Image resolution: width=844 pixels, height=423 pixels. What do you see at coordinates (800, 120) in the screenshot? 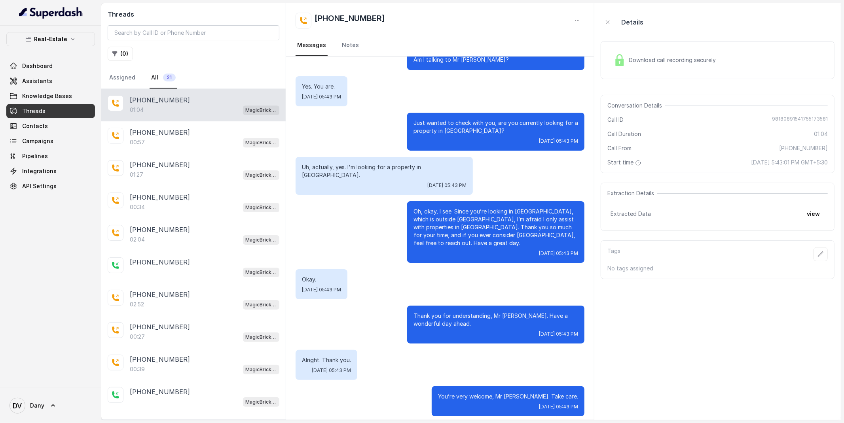
I see `span: 98180891541755173581` at bounding box center [800, 120].